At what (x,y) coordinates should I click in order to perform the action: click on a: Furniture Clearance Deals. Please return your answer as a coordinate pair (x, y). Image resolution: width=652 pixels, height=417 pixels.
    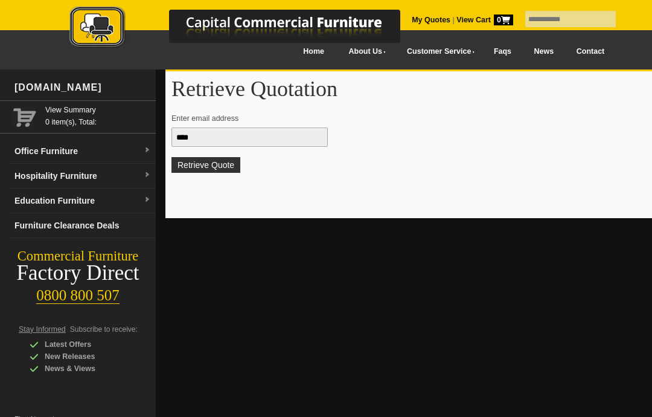
    Looking at the image, I should click on (83, 225).